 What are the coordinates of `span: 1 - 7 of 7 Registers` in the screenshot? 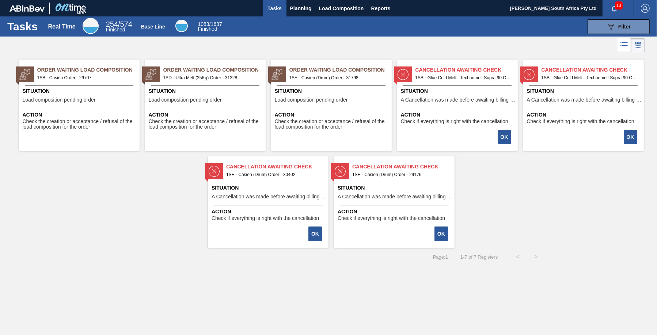 It's located at (478, 257).